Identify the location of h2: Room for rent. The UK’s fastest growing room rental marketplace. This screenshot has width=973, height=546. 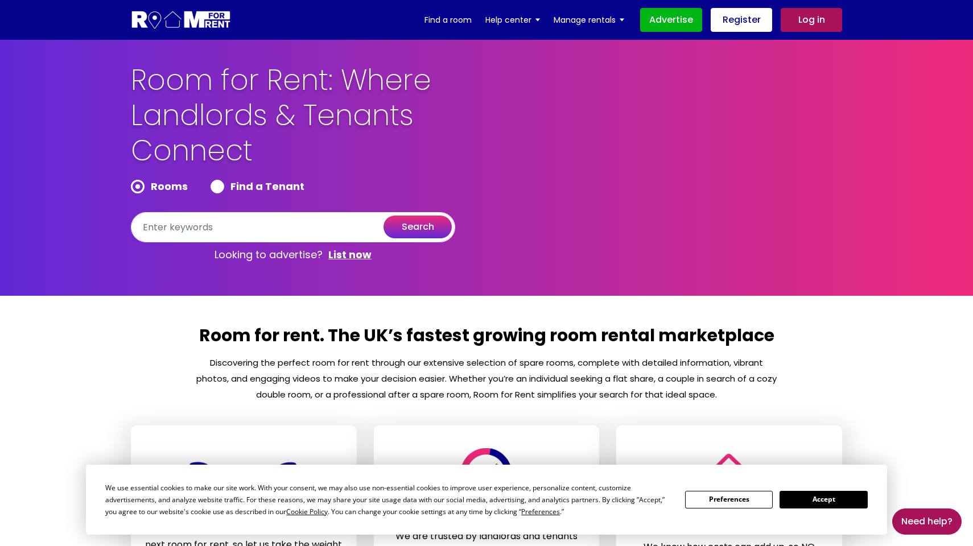
(486, 340).